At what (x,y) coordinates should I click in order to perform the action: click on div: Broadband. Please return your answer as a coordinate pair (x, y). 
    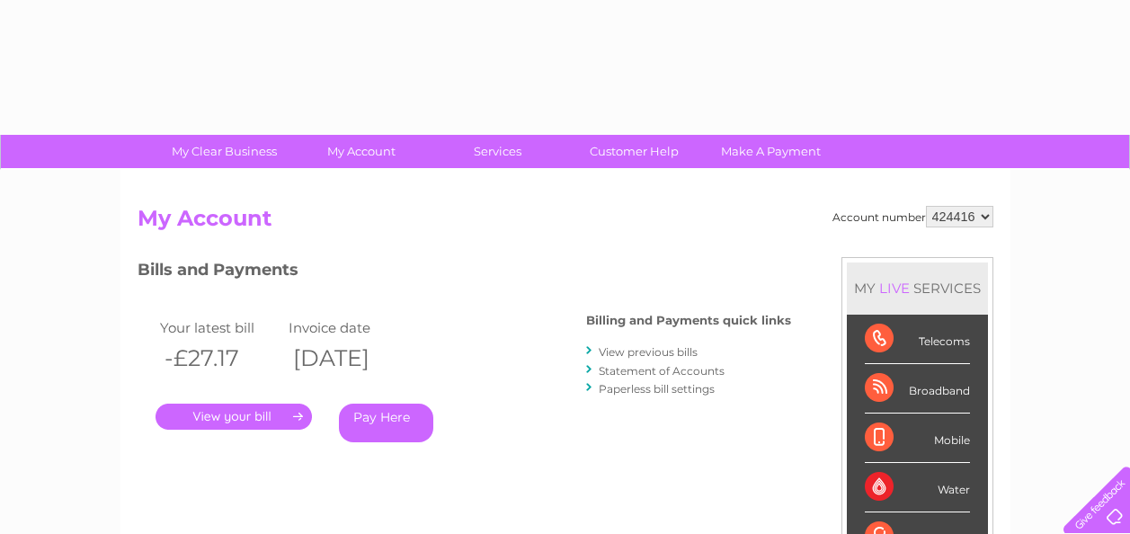
    Looking at the image, I should click on (917, 388).